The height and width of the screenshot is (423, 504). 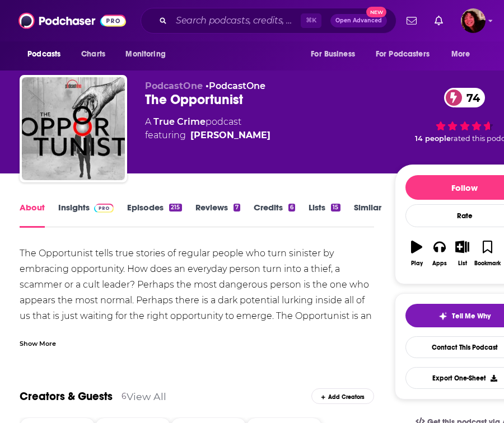 I want to click on img: The Opportunist, so click(x=73, y=129).